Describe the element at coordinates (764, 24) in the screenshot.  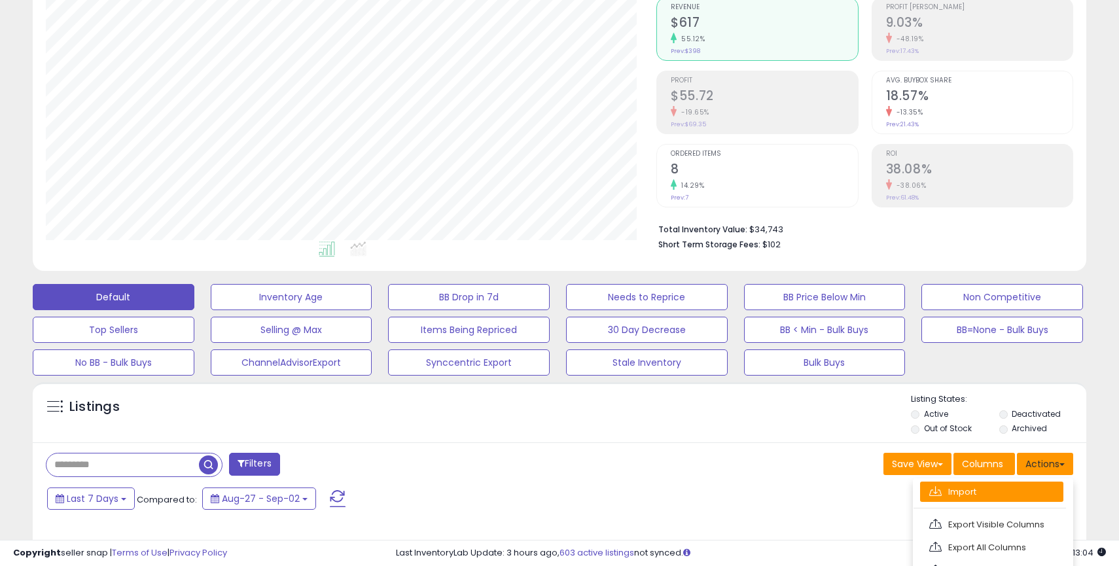
I see `h2: $617` at that location.